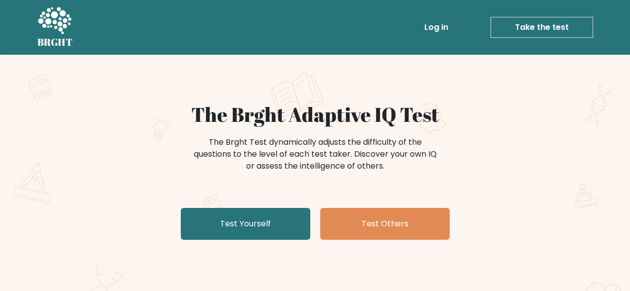 Image resolution: width=630 pixels, height=291 pixels. I want to click on h5: BRGHT, so click(55, 42).